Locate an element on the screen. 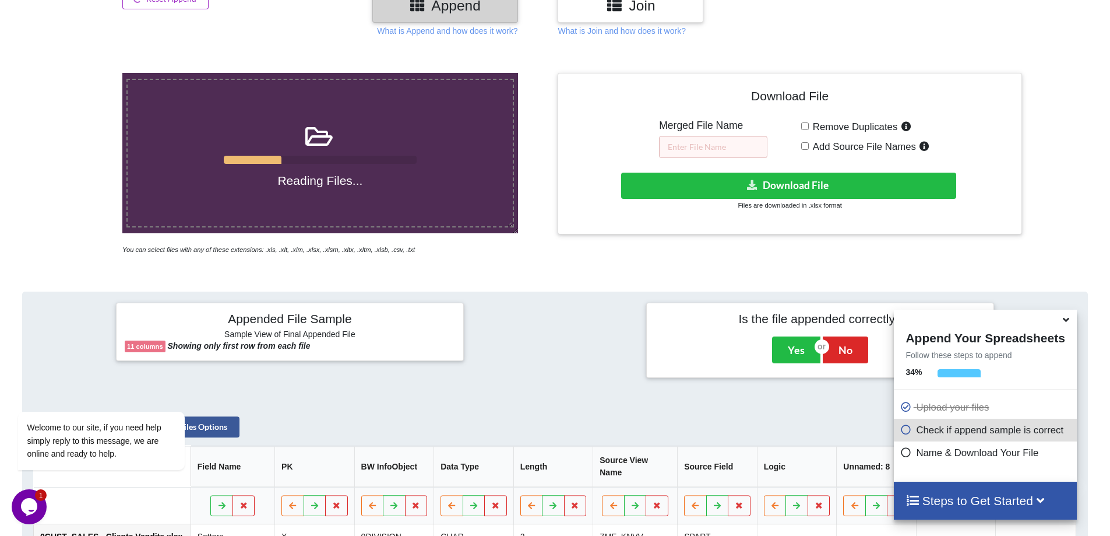 This screenshot has height=536, width=1110. span: Welcome to our site, if you need help simply reply to this message, we are online and ready to help. is located at coordinates (83, 94).